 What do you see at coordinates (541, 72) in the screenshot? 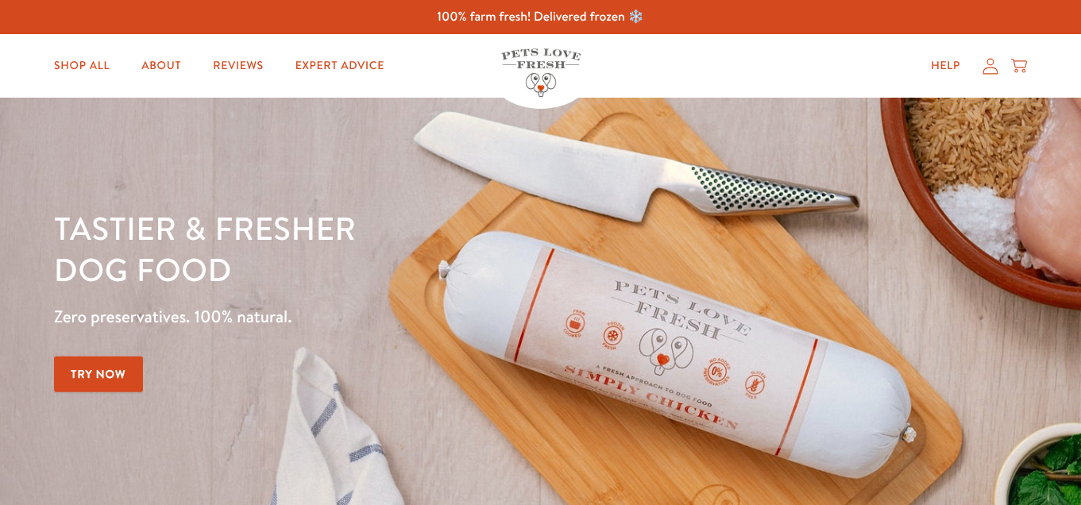
I see `img: Pets Love Fresh` at bounding box center [541, 72].